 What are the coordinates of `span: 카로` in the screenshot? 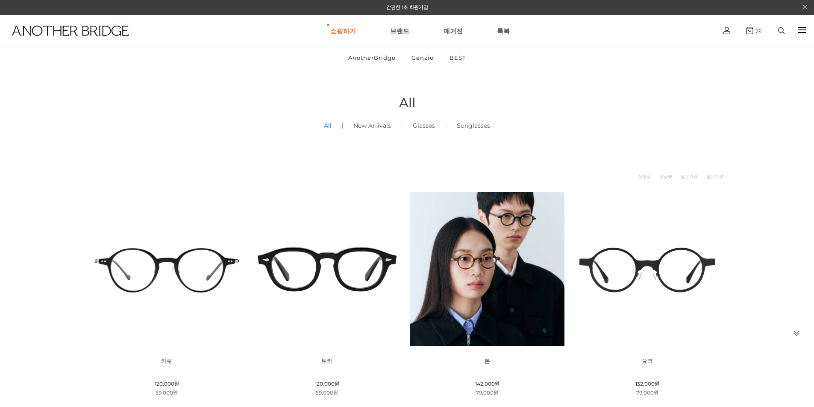 It's located at (167, 361).